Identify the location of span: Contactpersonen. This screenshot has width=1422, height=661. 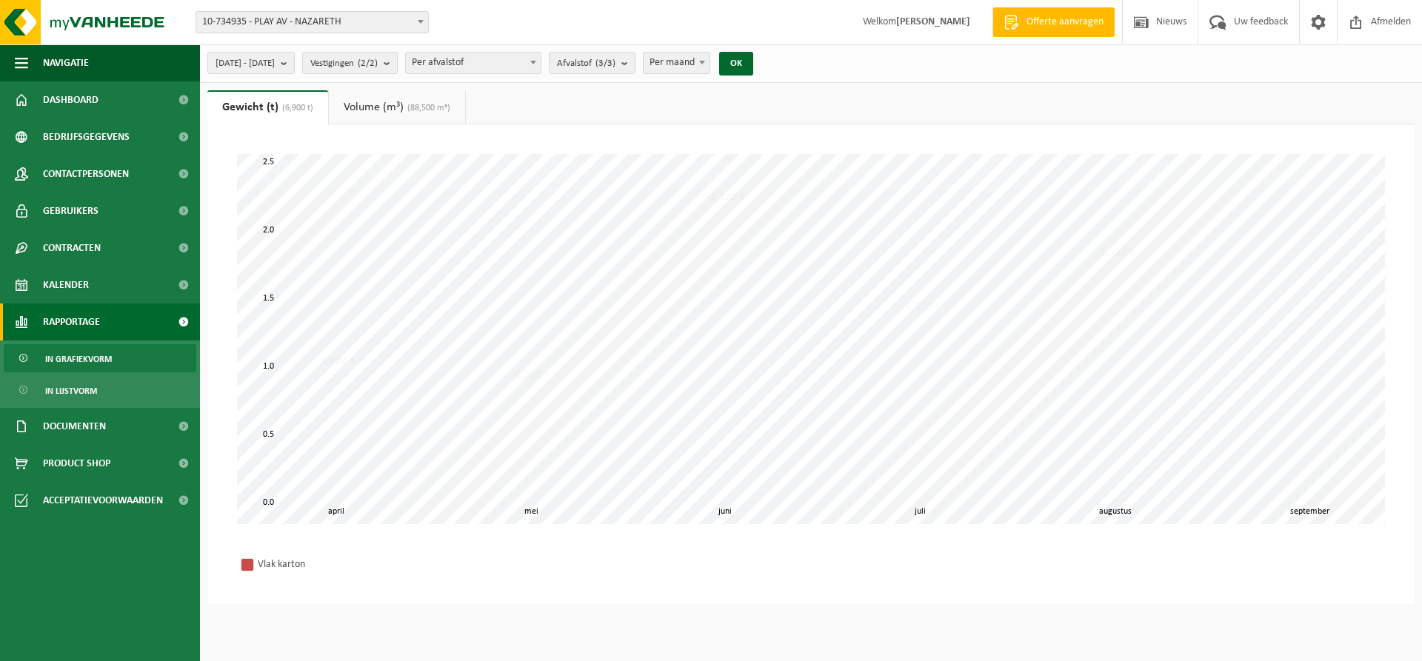
(86, 174).